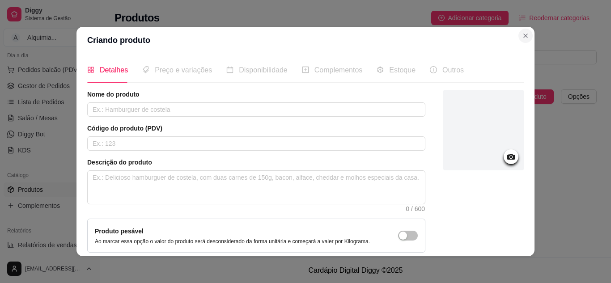 The width and height of the screenshot is (611, 283). I want to click on header: Criando produto, so click(305, 40).